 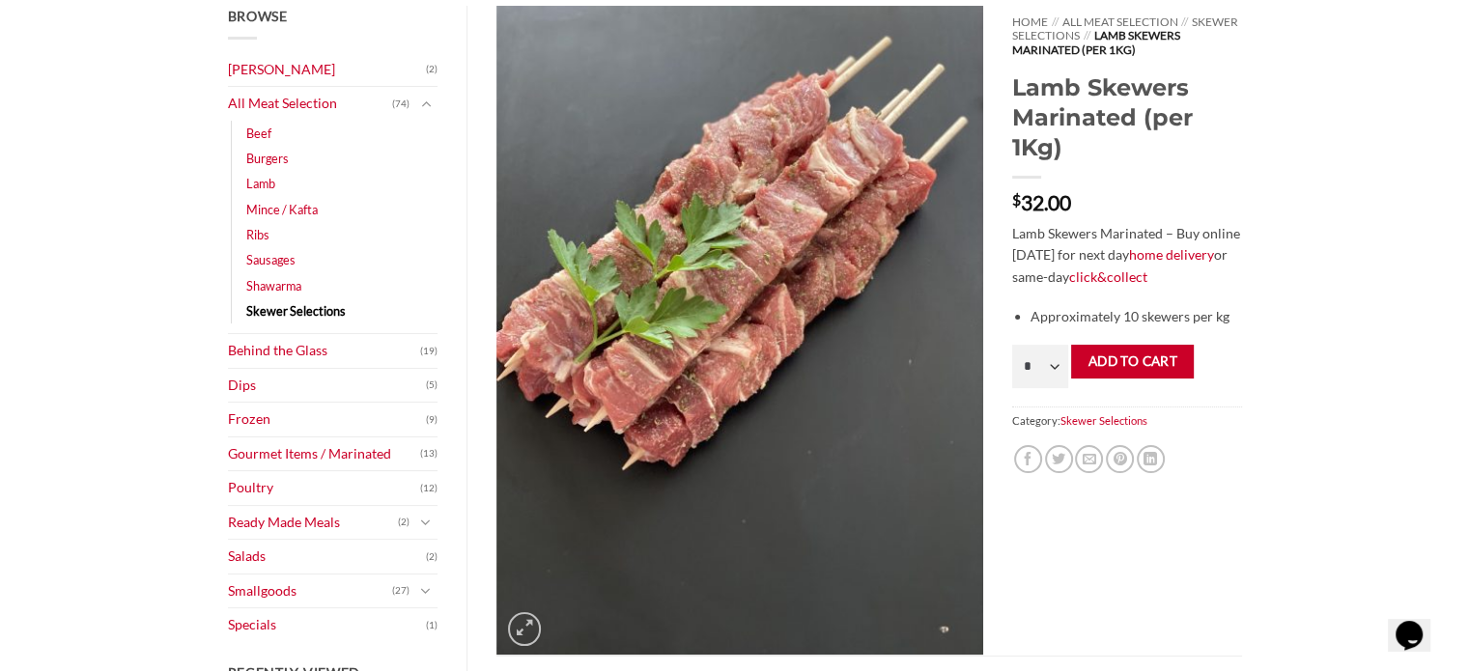 I want to click on a: Beef, so click(x=259, y=133).